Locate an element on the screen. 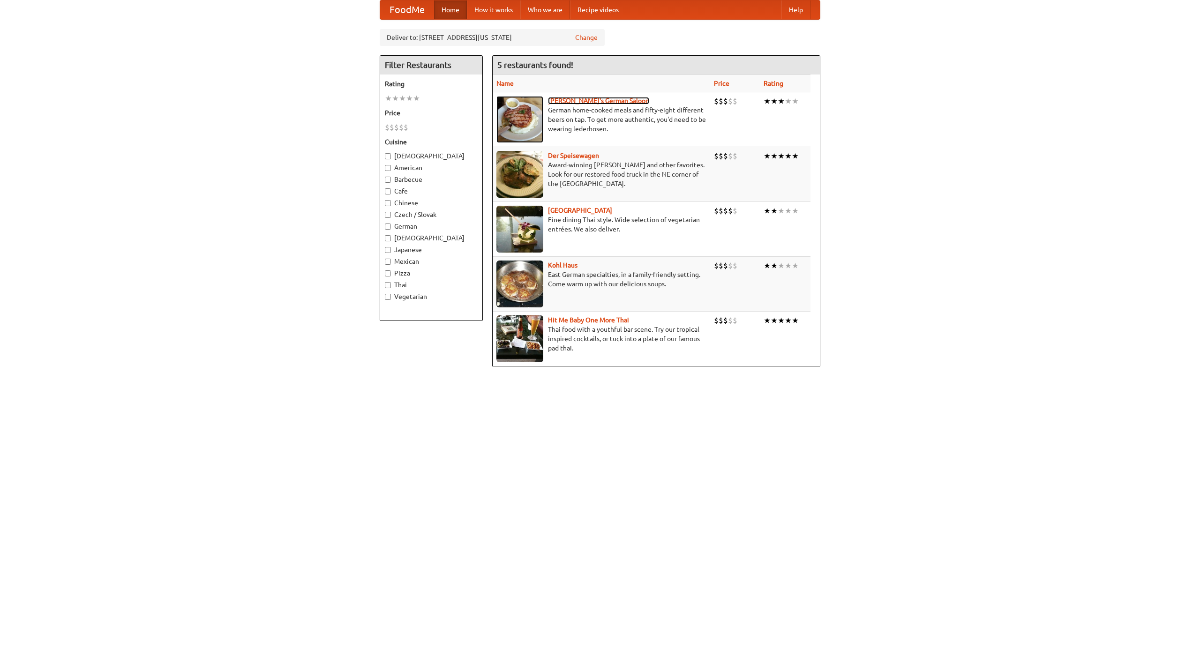  img: kohlhaus.jpg is located at coordinates (520, 284).